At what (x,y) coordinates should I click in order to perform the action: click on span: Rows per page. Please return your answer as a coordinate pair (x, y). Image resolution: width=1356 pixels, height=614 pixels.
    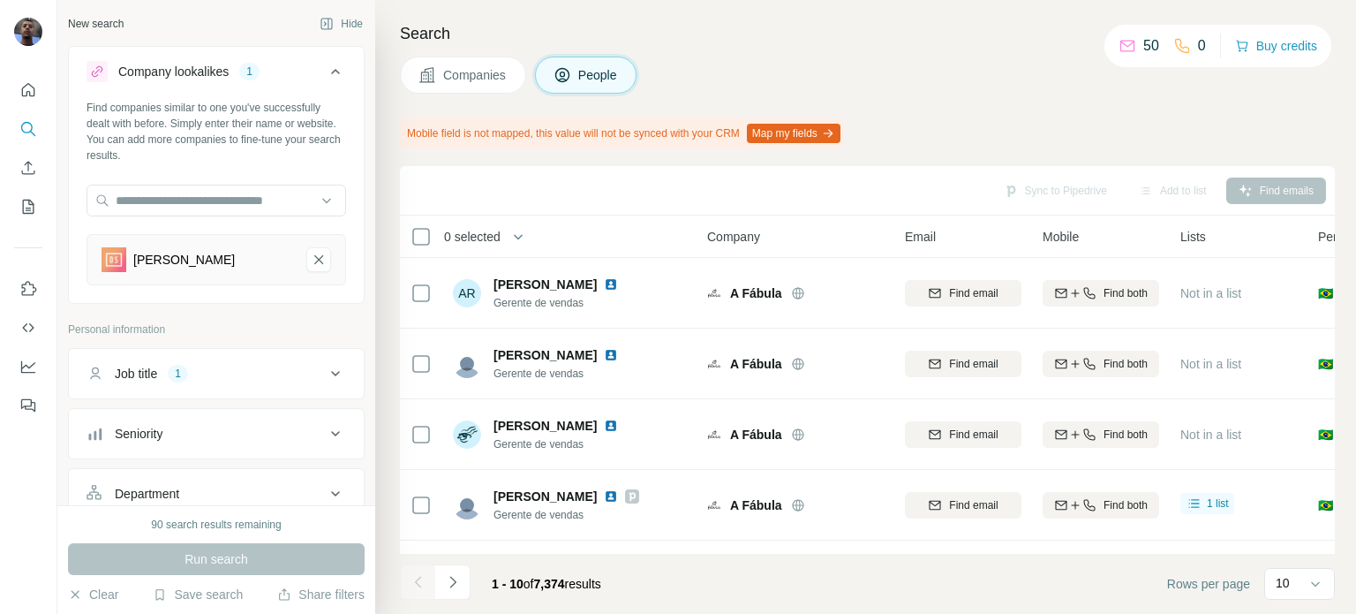
    Looking at the image, I should click on (1209, 584).